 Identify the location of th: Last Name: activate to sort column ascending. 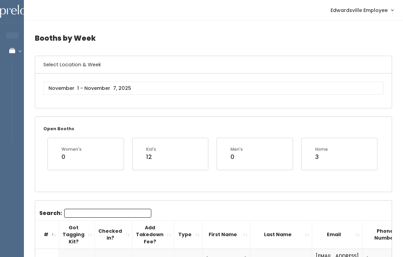
(281, 235).